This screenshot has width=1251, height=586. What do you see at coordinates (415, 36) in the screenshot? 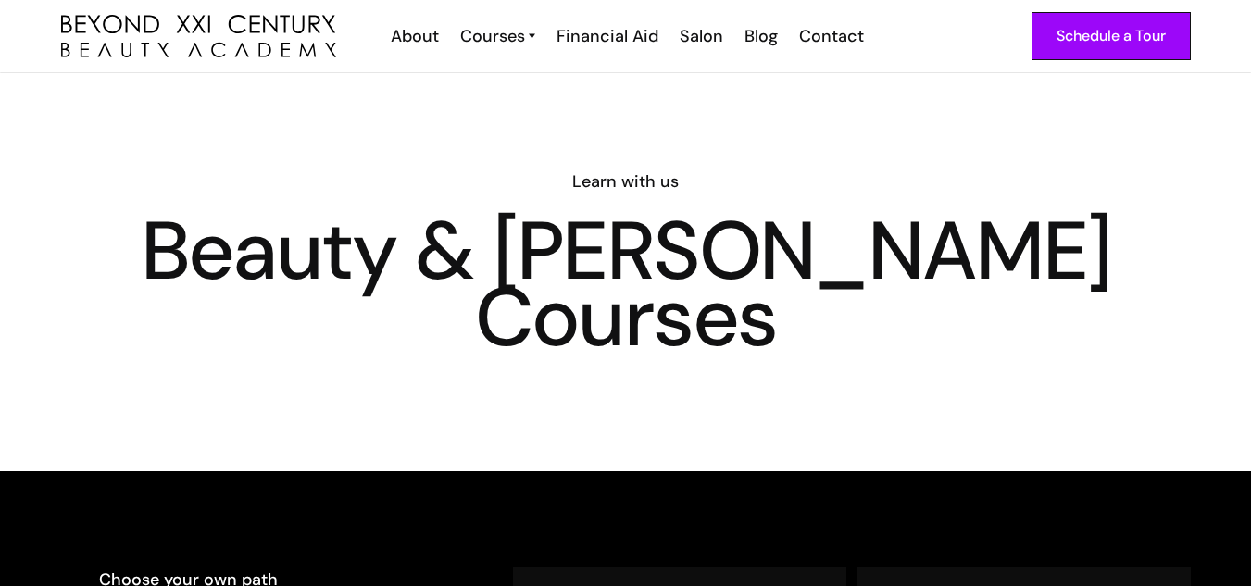
I see `div: About` at bounding box center [415, 36].